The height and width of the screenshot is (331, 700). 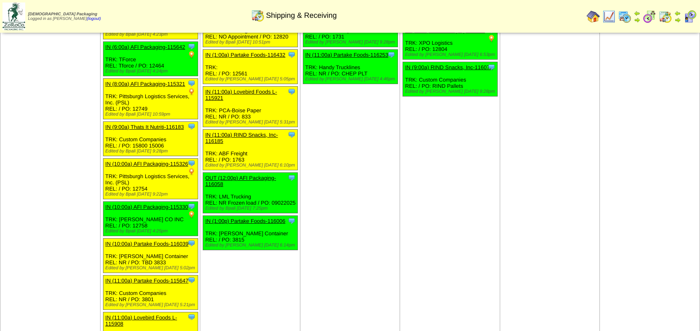 I want to click on div: TRK: Custom Companies REL: / PO: 15800 15006, so click(x=150, y=138).